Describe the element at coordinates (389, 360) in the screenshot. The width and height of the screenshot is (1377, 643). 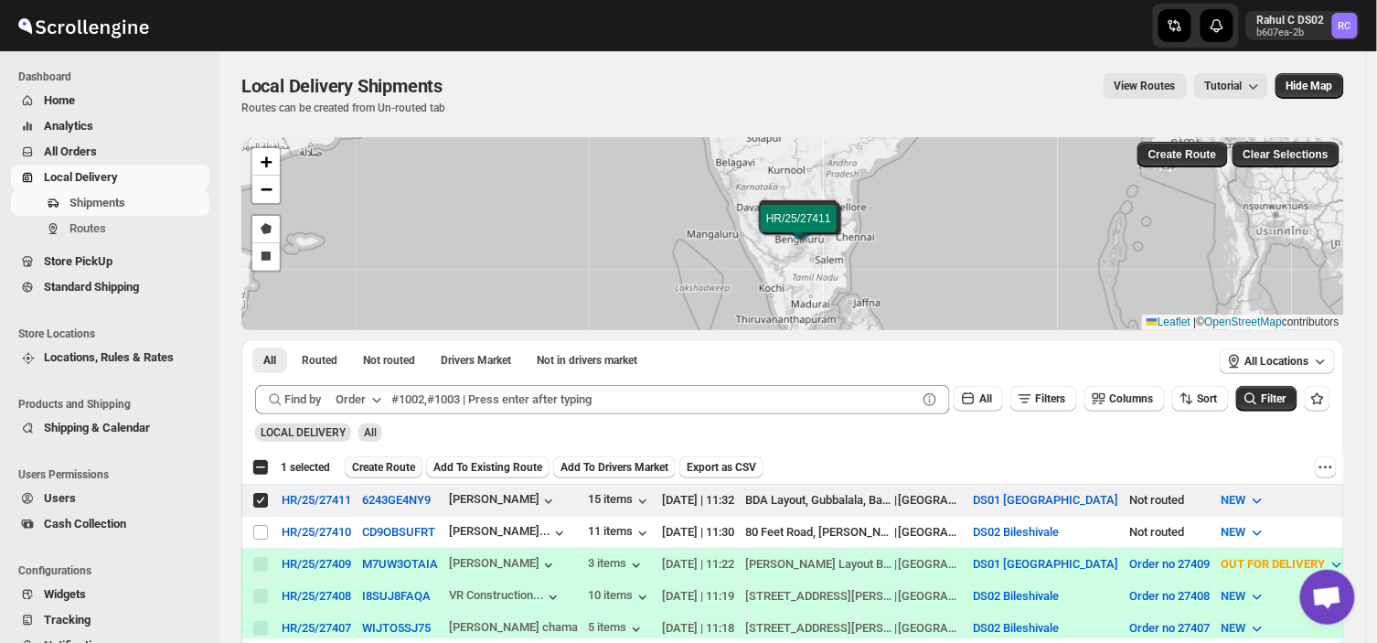
I see `button: Unrouted` at that location.